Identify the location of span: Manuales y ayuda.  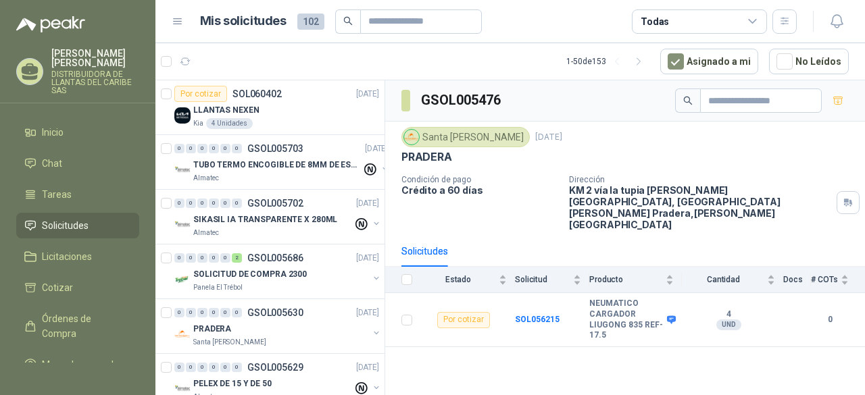
(80, 365).